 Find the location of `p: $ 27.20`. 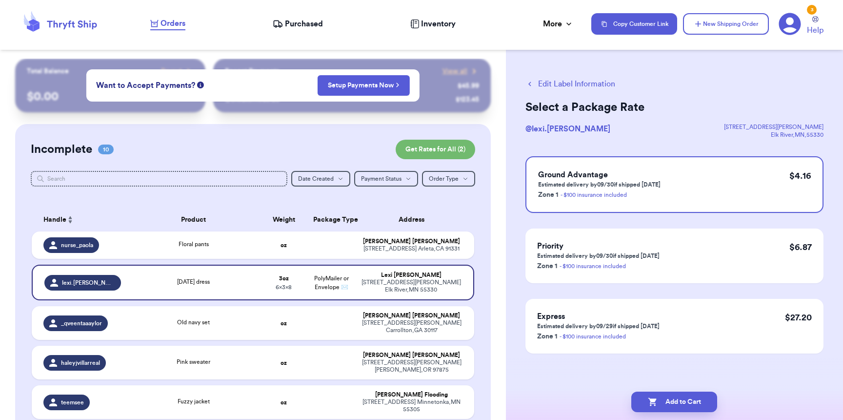

p: $ 27.20 is located at coordinates (798, 317).